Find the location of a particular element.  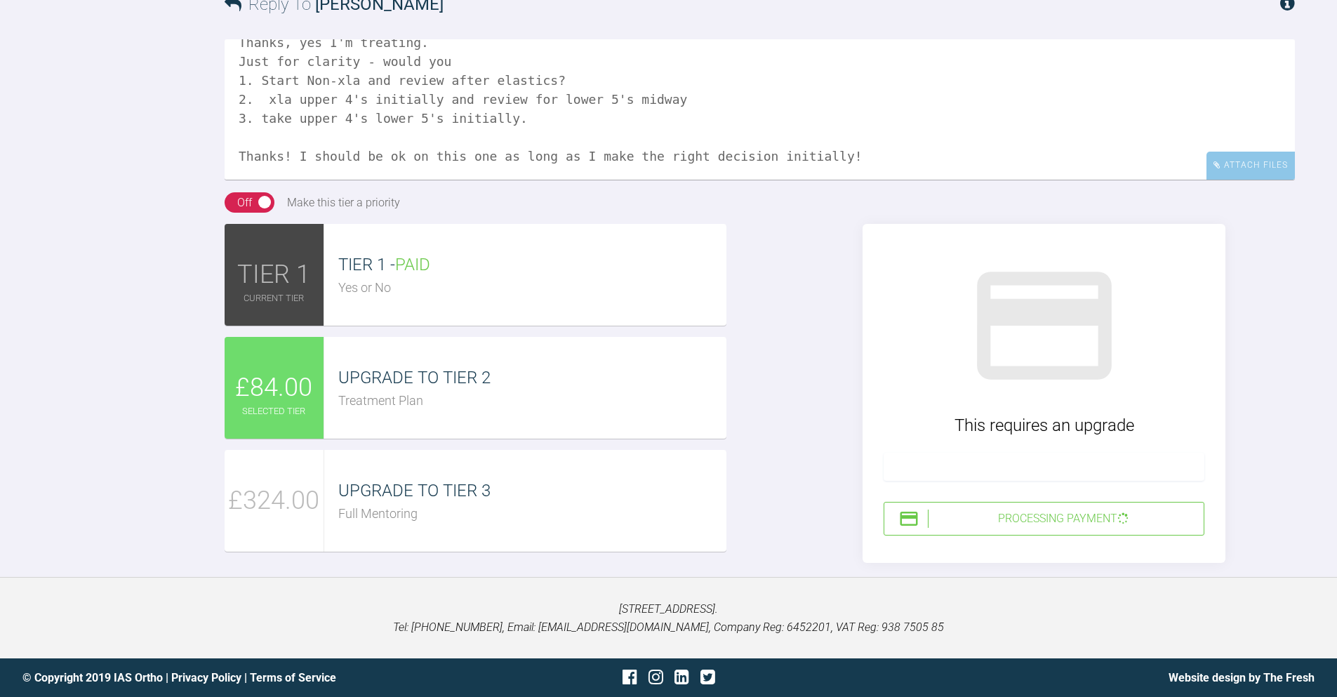

span: TIER 1 is located at coordinates (274, 275).